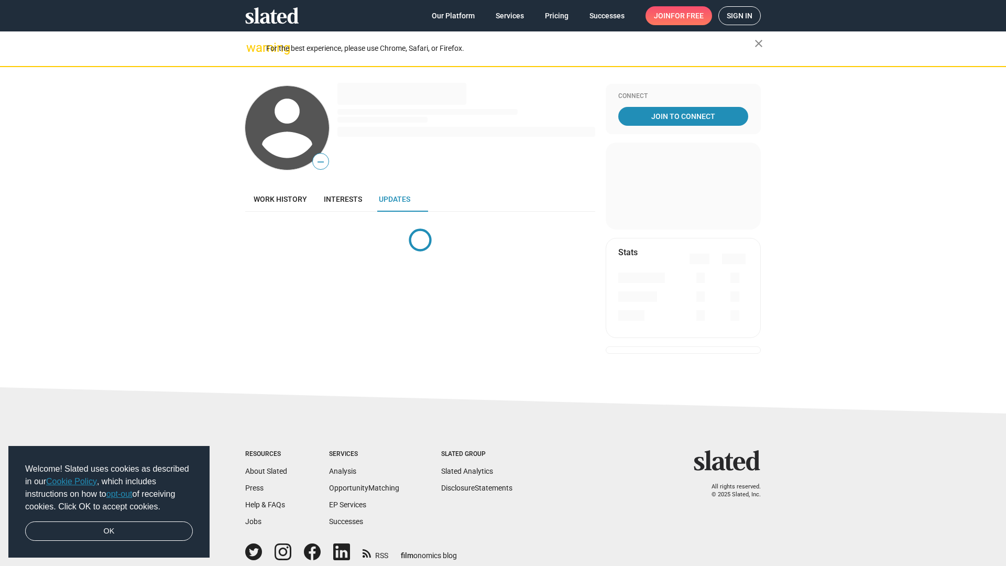 This screenshot has height=566, width=1006. Describe the element at coordinates (739, 16) in the screenshot. I see `a: Sign in` at that location.